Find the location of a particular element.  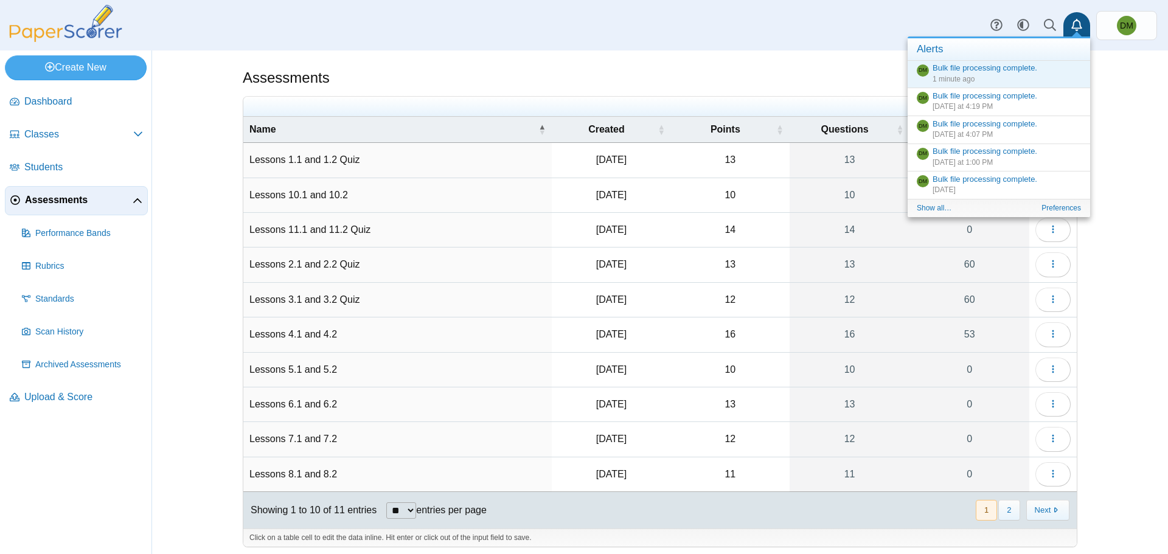

a: Dashboard is located at coordinates (76, 102).